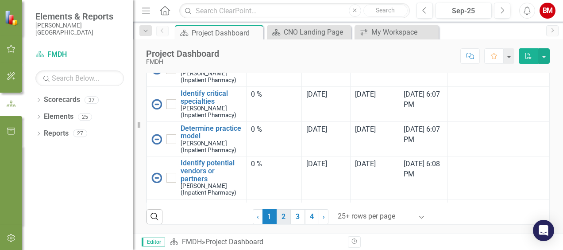  I want to click on span: 1, so click(269, 216).